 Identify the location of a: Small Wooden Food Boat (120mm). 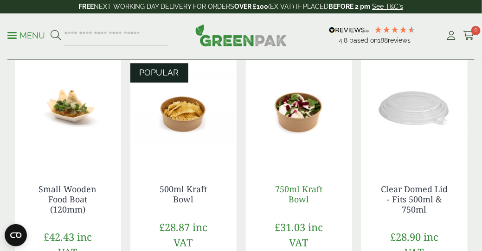
(68, 199).